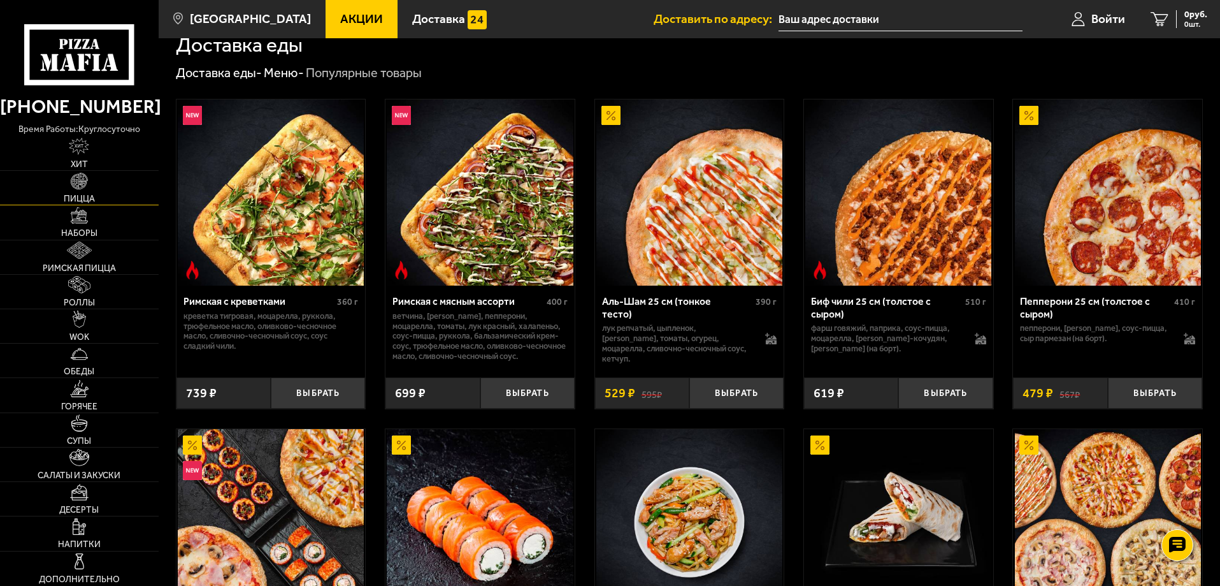 This screenshot has width=1220, height=586. What do you see at coordinates (899, 192) in the screenshot?
I see `img: Биф чили 25 см (толстое с сыром)` at bounding box center [899, 192].